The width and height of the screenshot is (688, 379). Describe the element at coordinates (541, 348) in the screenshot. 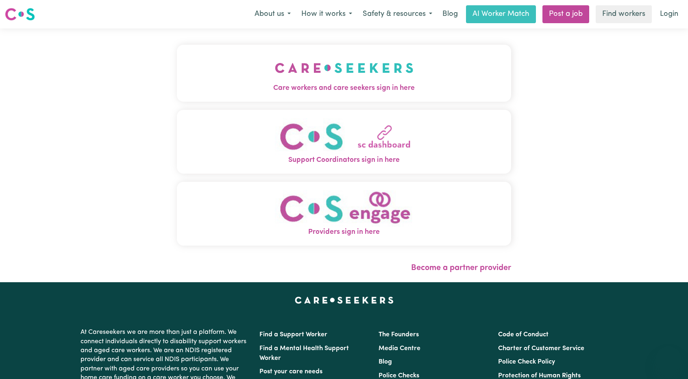

I see `a: Charter of Customer Service` at that location.